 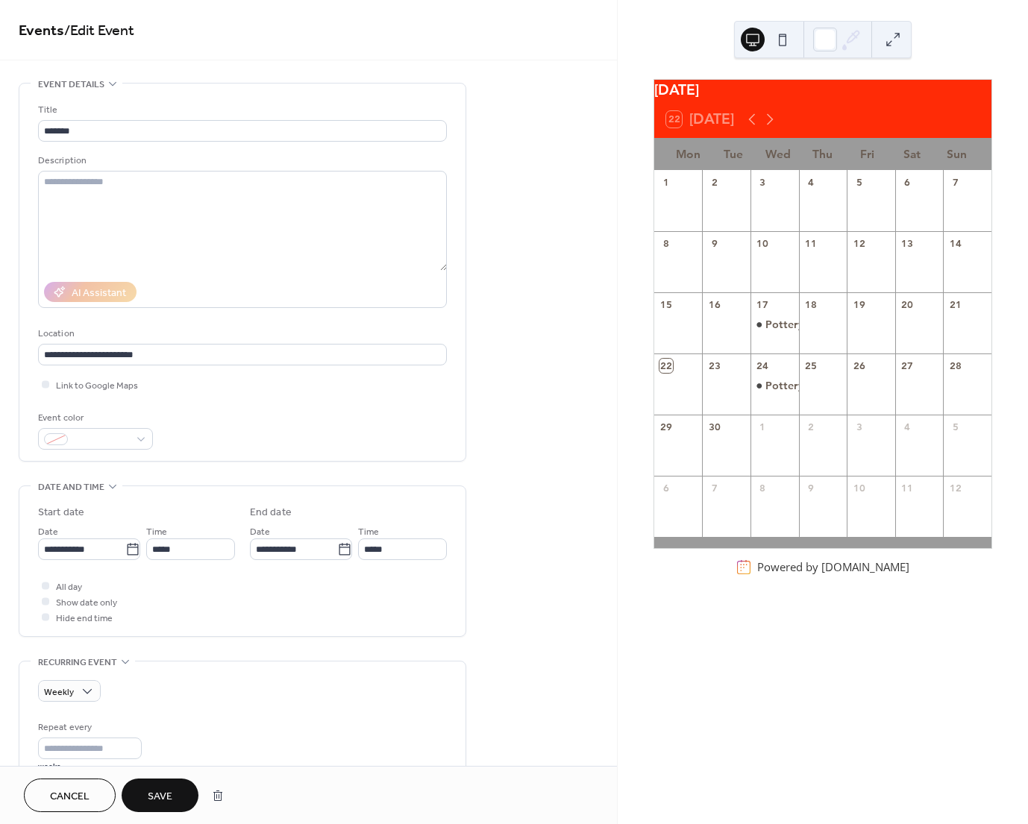 What do you see at coordinates (69, 587) in the screenshot?
I see `span: All day` at bounding box center [69, 587].